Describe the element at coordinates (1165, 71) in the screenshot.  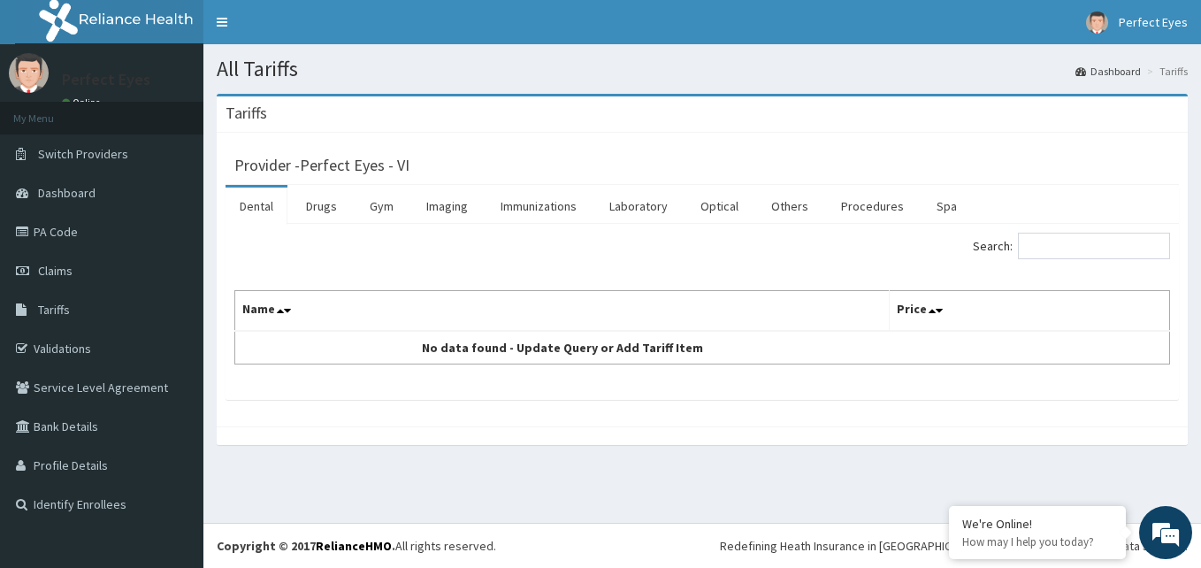
I see `li: Tariffs` at that location.